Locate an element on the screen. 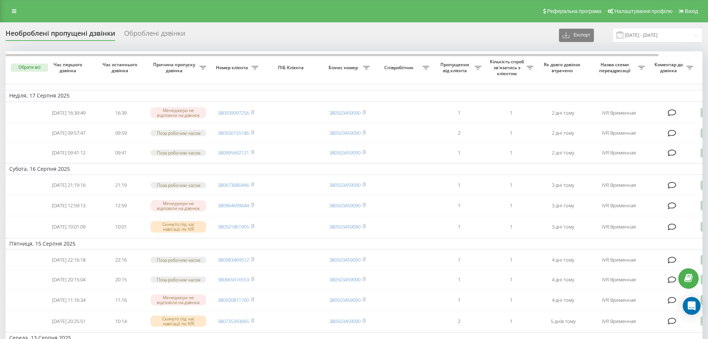 The image size is (708, 339). td: 16:39 is located at coordinates (121, 113).